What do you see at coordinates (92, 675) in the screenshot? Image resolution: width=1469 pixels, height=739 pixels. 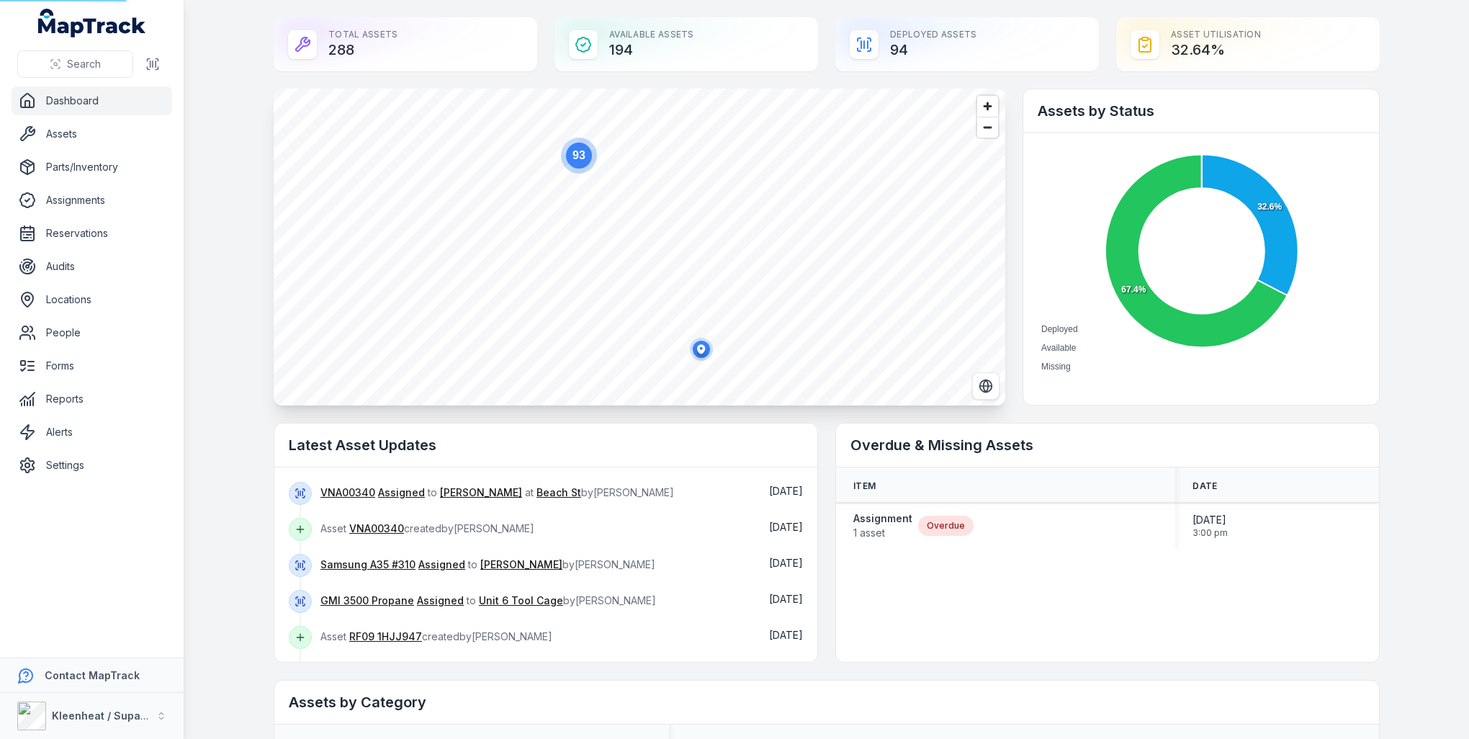 I see `strong: Contact MapTrack` at bounding box center [92, 675].